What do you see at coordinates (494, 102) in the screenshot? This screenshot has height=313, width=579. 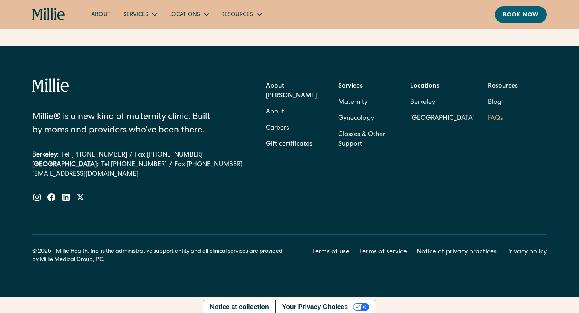 I see `a: Blog` at bounding box center [494, 102].